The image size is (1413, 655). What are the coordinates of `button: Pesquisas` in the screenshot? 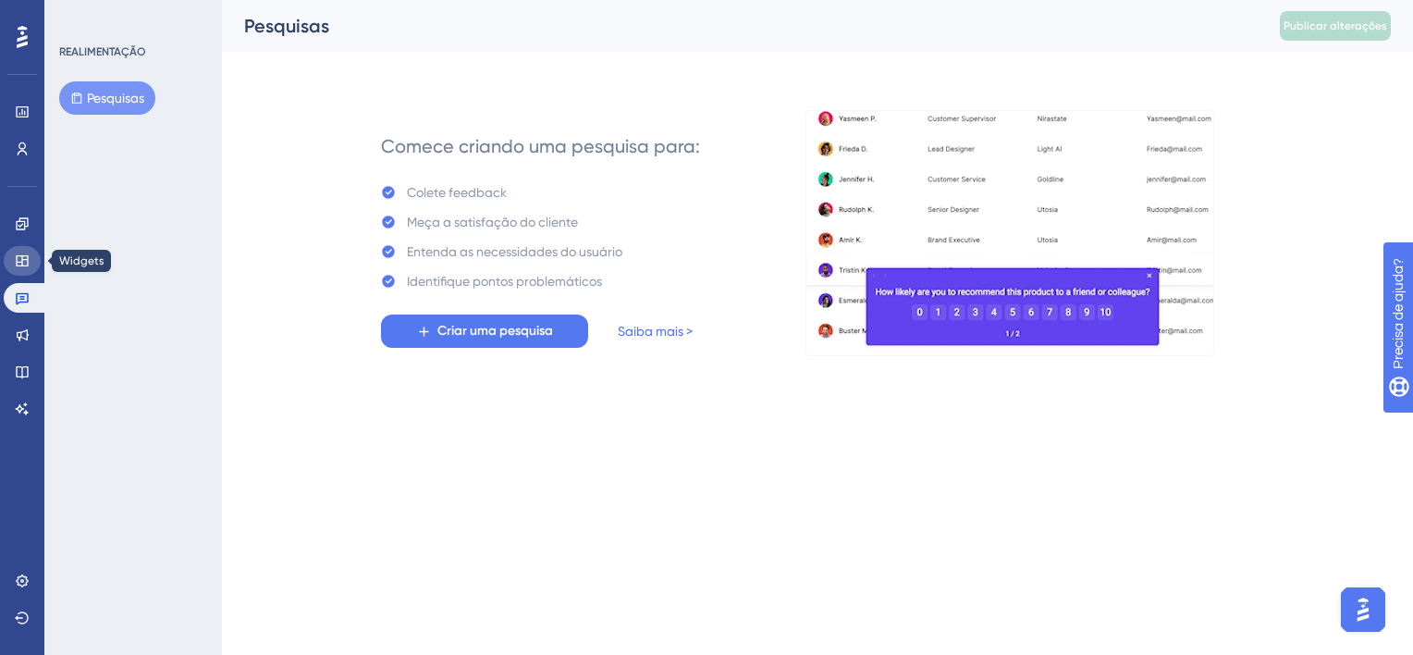 It's located at (107, 98).